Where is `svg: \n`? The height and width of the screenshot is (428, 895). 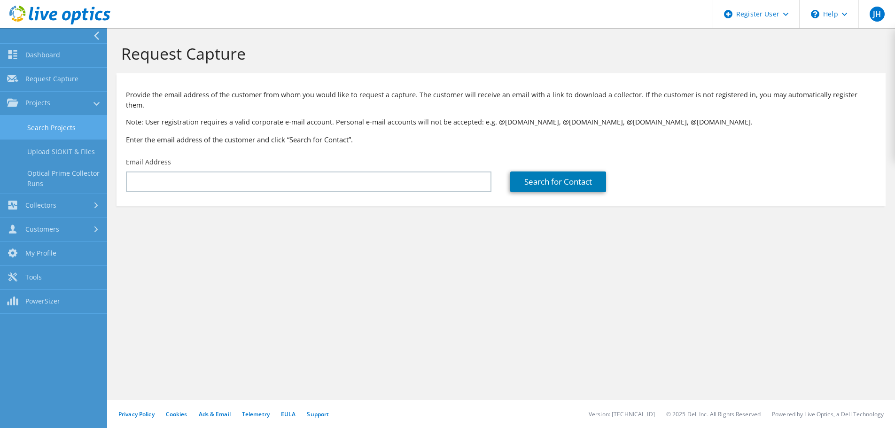 svg: \n is located at coordinates (815, 14).